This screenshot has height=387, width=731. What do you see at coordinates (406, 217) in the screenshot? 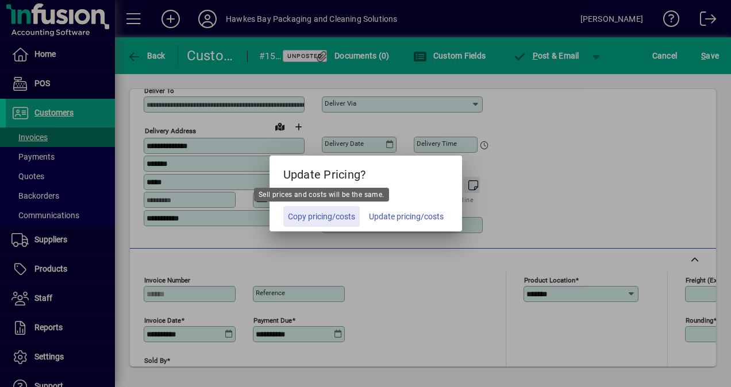
I see `span: Update pricing/costs` at bounding box center [406, 217].